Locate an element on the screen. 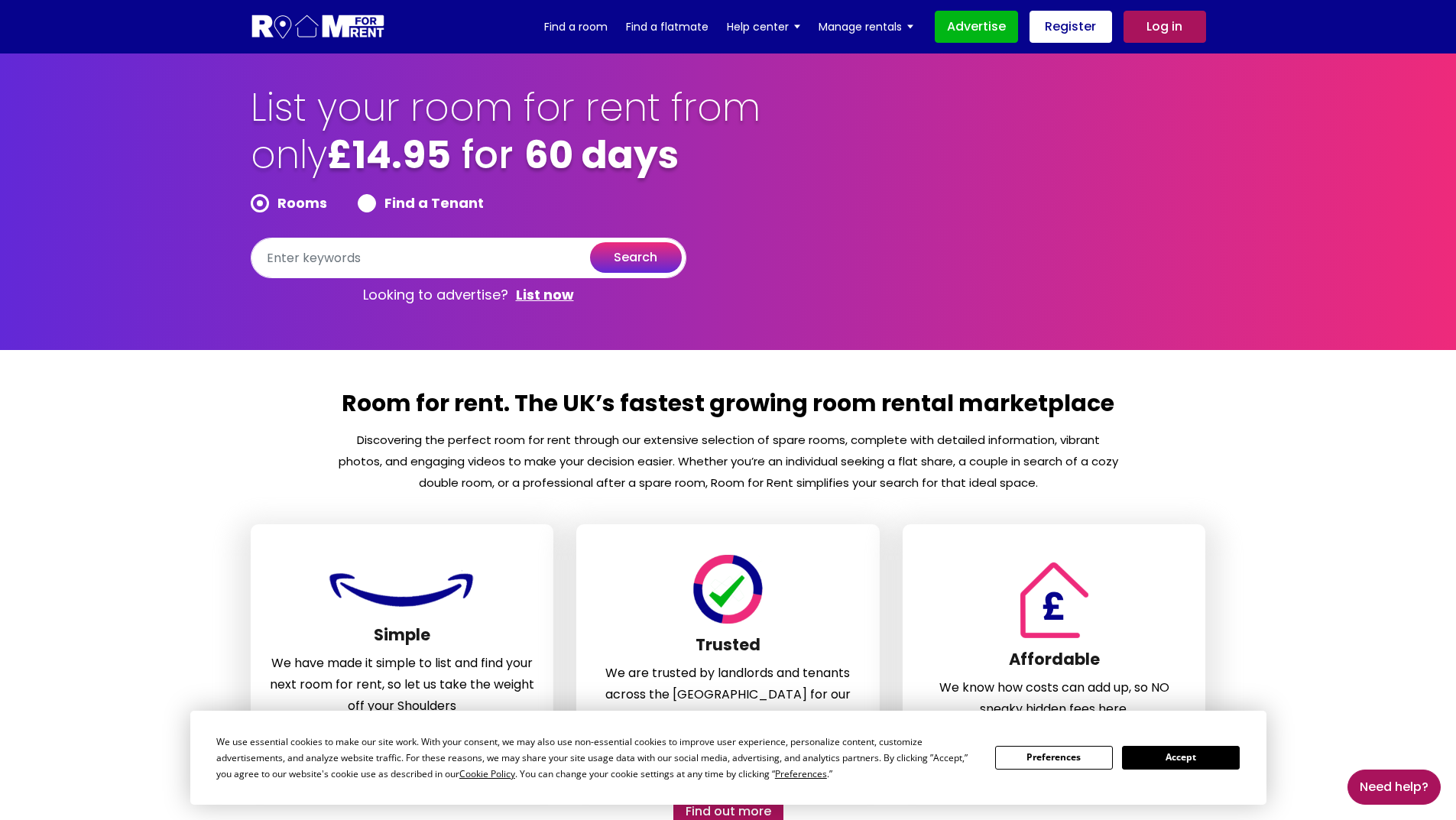 The height and width of the screenshot is (820, 1456). img: Logo for Room for Rent, featuring a welcoming design with a house icon and modern typography is located at coordinates (318, 27).